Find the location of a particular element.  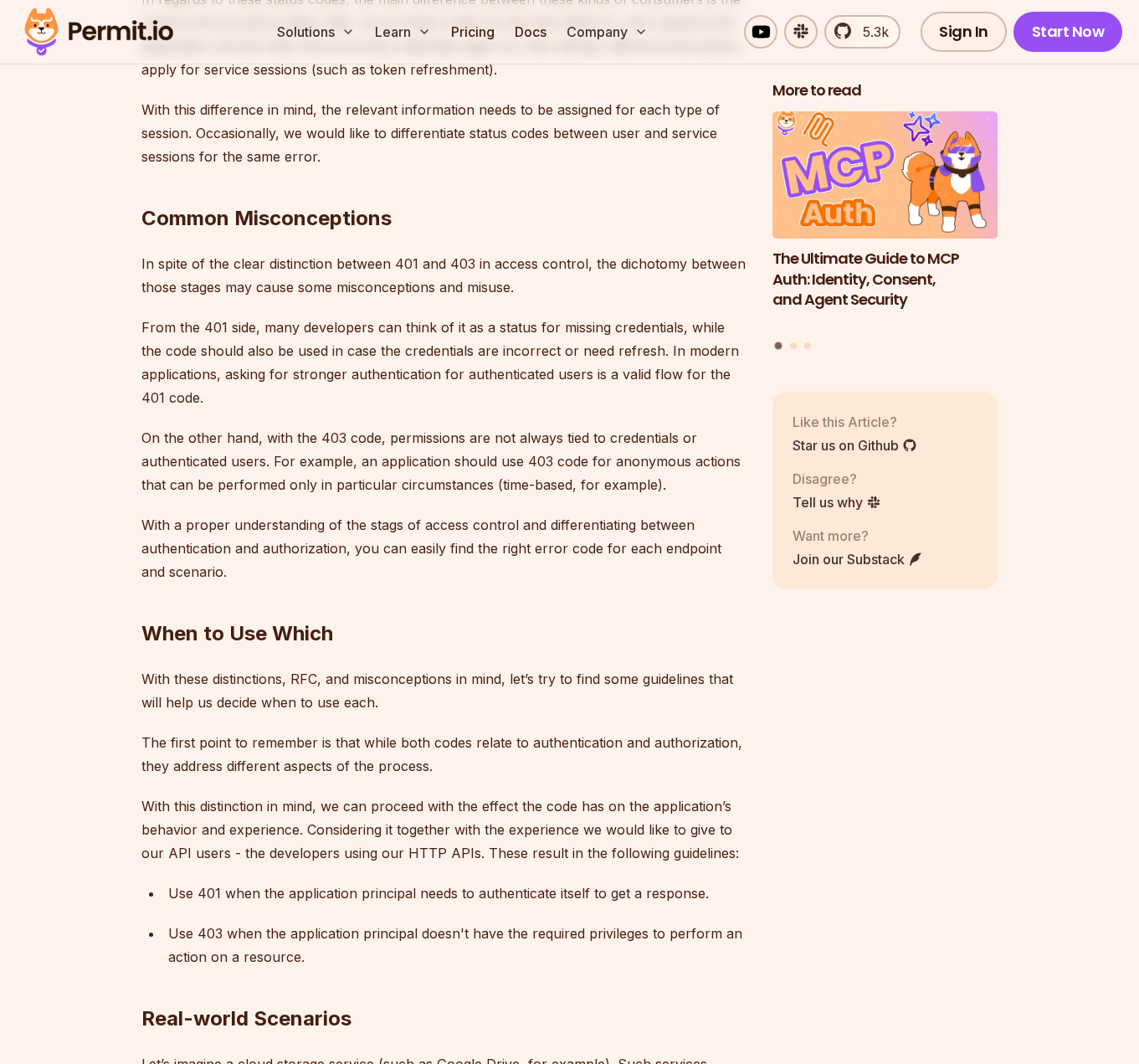

a: Join our Substack is located at coordinates (858, 558).